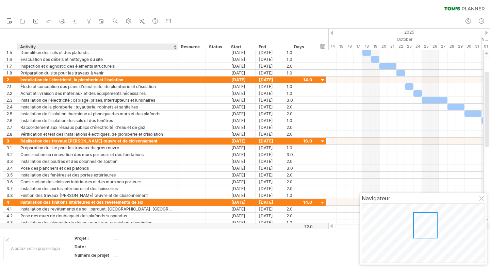 Image resolution: width=490 pixels, height=268 pixels. Describe the element at coordinates (299, 47) in the screenshot. I see `div: Days` at that location.